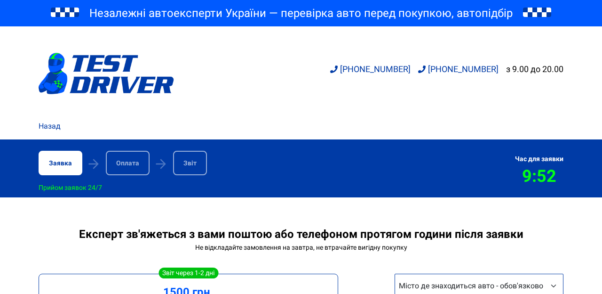 The height and width of the screenshot is (294, 602). What do you see at coordinates (127, 163) in the screenshot?
I see `div: Оплата` at bounding box center [127, 163].